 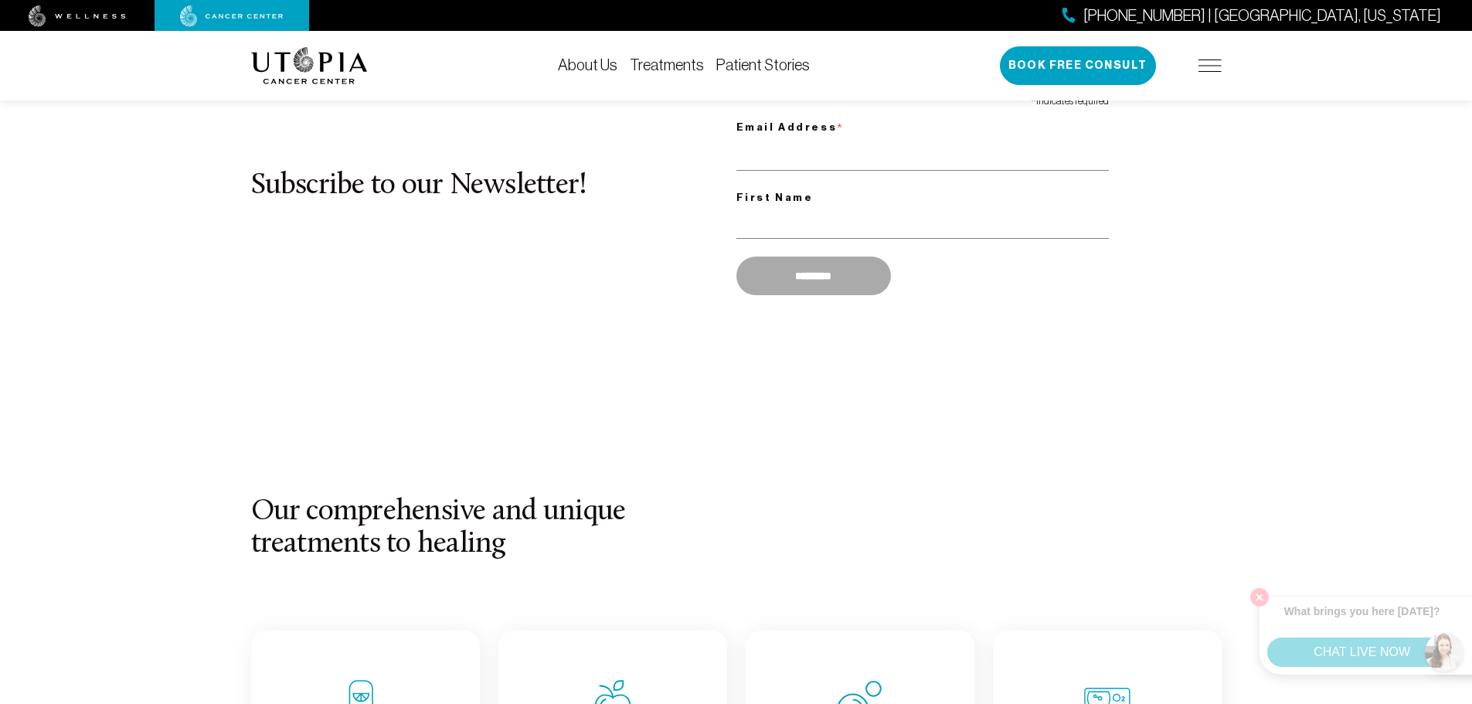 I want to click on img: icon-hamburger, so click(x=1210, y=66).